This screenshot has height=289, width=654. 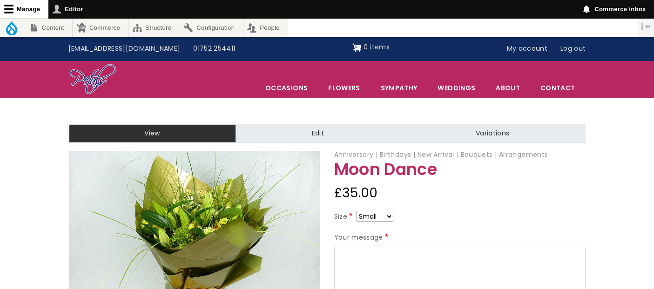 I want to click on a: Flowers, so click(x=344, y=88).